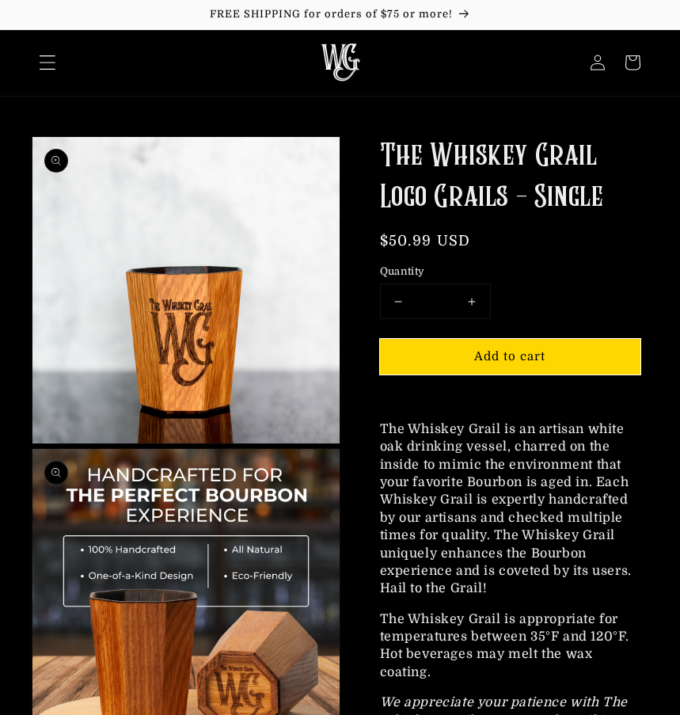  Describe the element at coordinates (510, 177) in the screenshot. I see `h1: The Whiskey Grail Logo Grails - Single` at that location.